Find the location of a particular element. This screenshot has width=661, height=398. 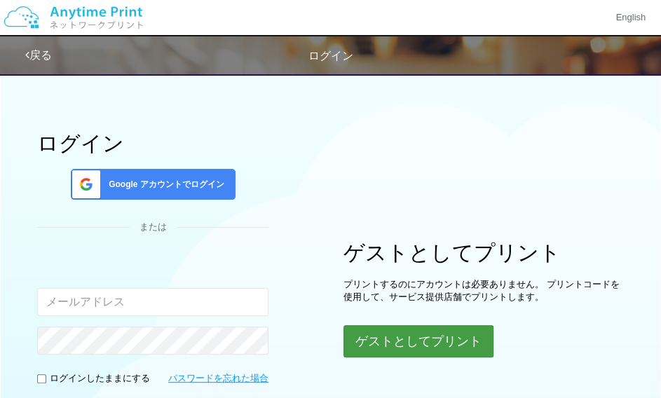

a: 戻る is located at coordinates (39, 55).